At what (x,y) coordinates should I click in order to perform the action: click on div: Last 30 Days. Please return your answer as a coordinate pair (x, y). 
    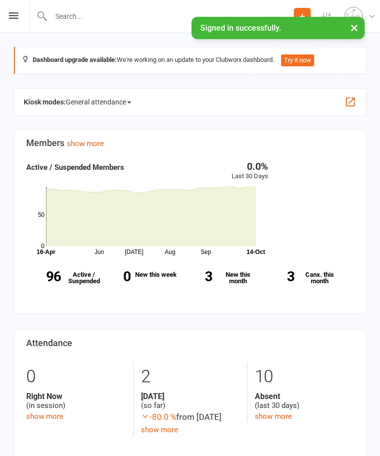
    Looking at the image, I should click on (250, 171).